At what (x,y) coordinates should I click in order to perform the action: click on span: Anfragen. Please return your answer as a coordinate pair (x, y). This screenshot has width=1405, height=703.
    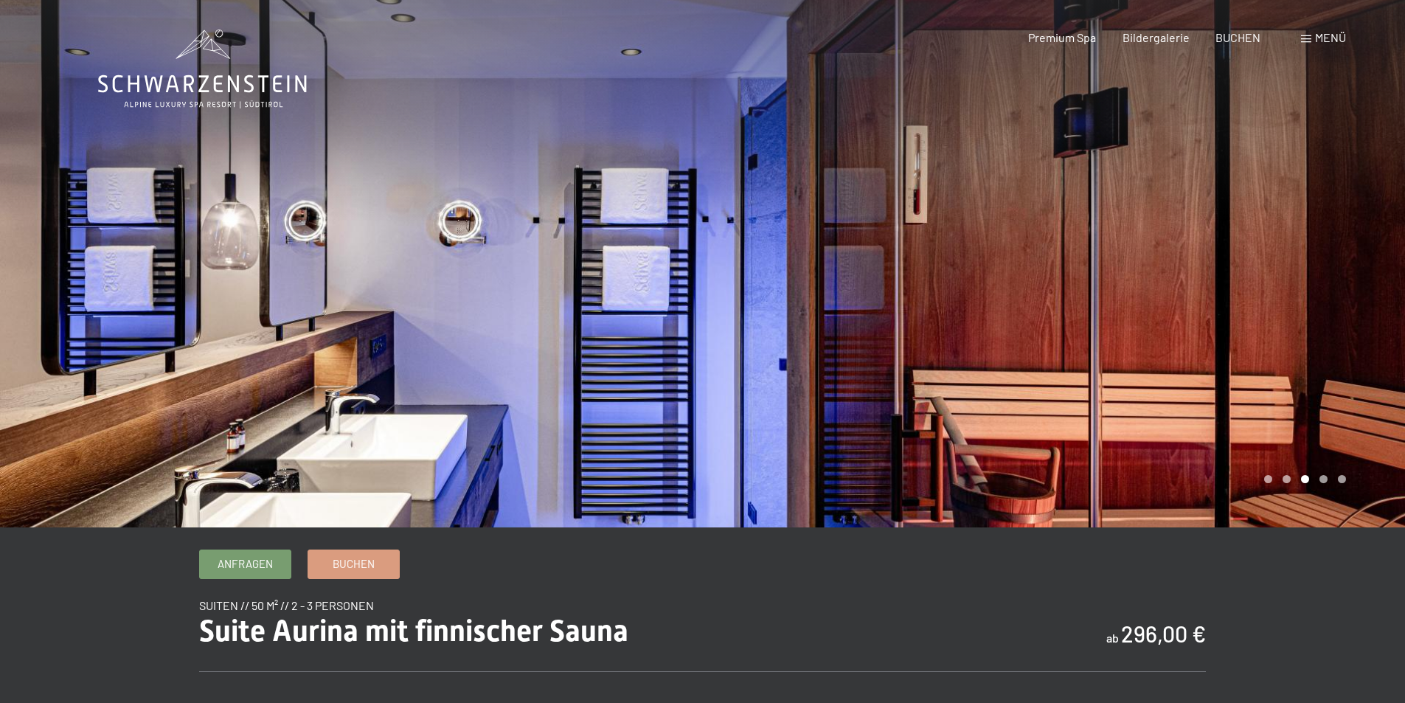
    Looking at the image, I should click on (245, 563).